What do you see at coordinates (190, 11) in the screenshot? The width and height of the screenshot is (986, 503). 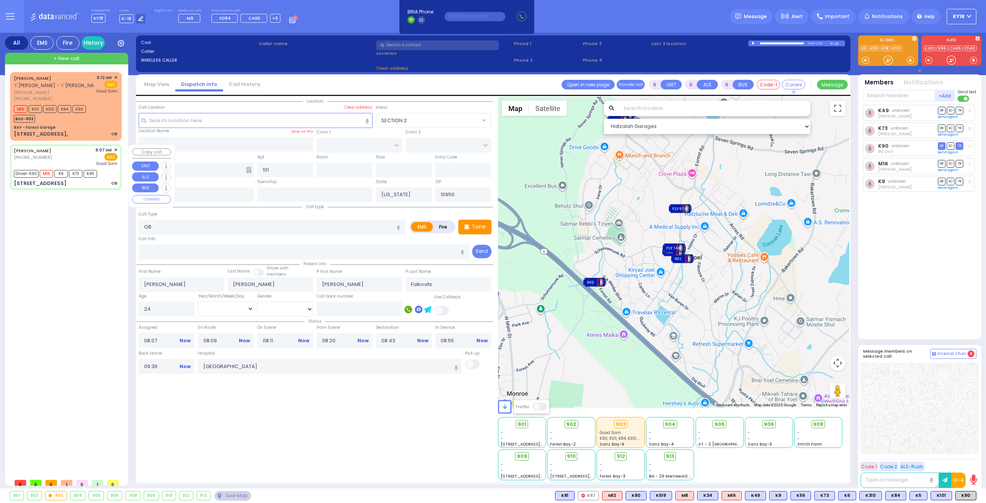 I see `label: Medic on call` at bounding box center [190, 11].